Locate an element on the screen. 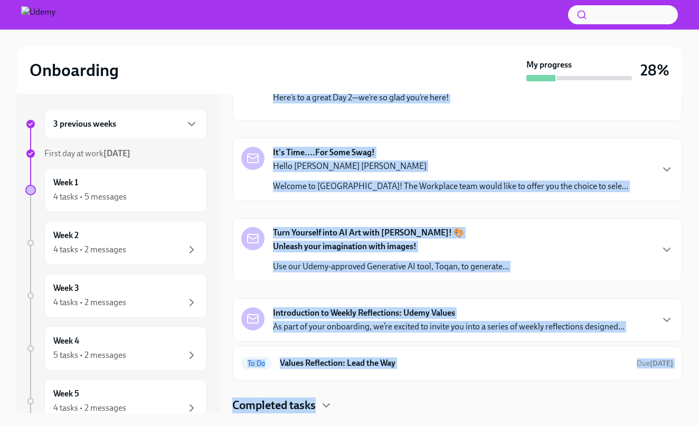 This screenshot has width=699, height=426. p: Here’s to a great Day 2—we’re so glad you’re here! is located at coordinates (465, 98).